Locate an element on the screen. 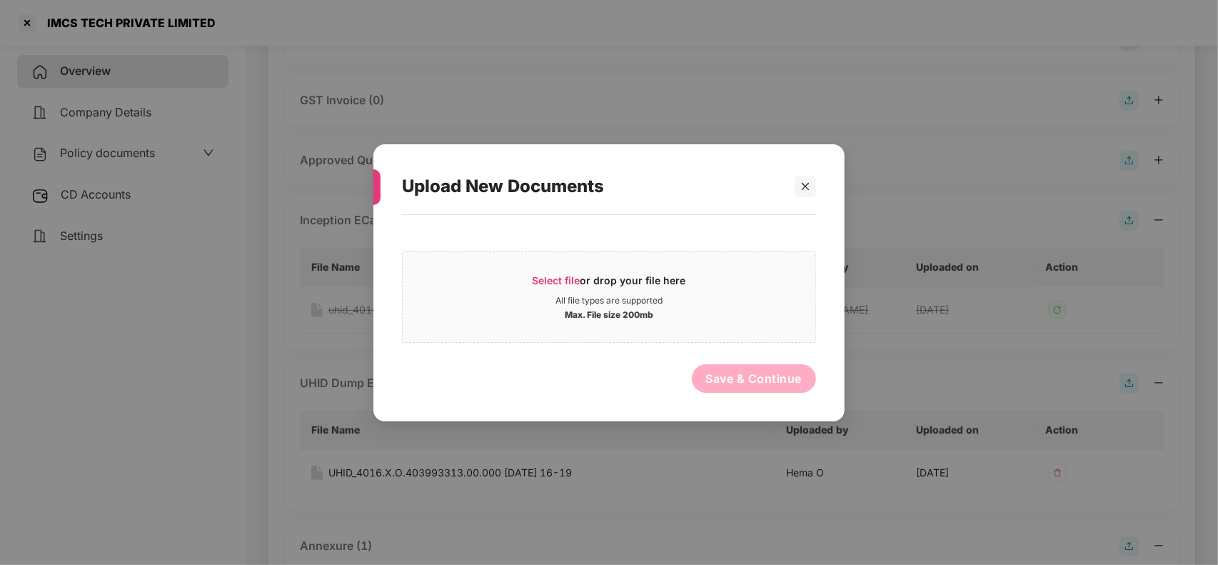  span: Select fileor drop your file hereAll file types are supportedMax. File size 200mb is located at coordinates (609, 296).